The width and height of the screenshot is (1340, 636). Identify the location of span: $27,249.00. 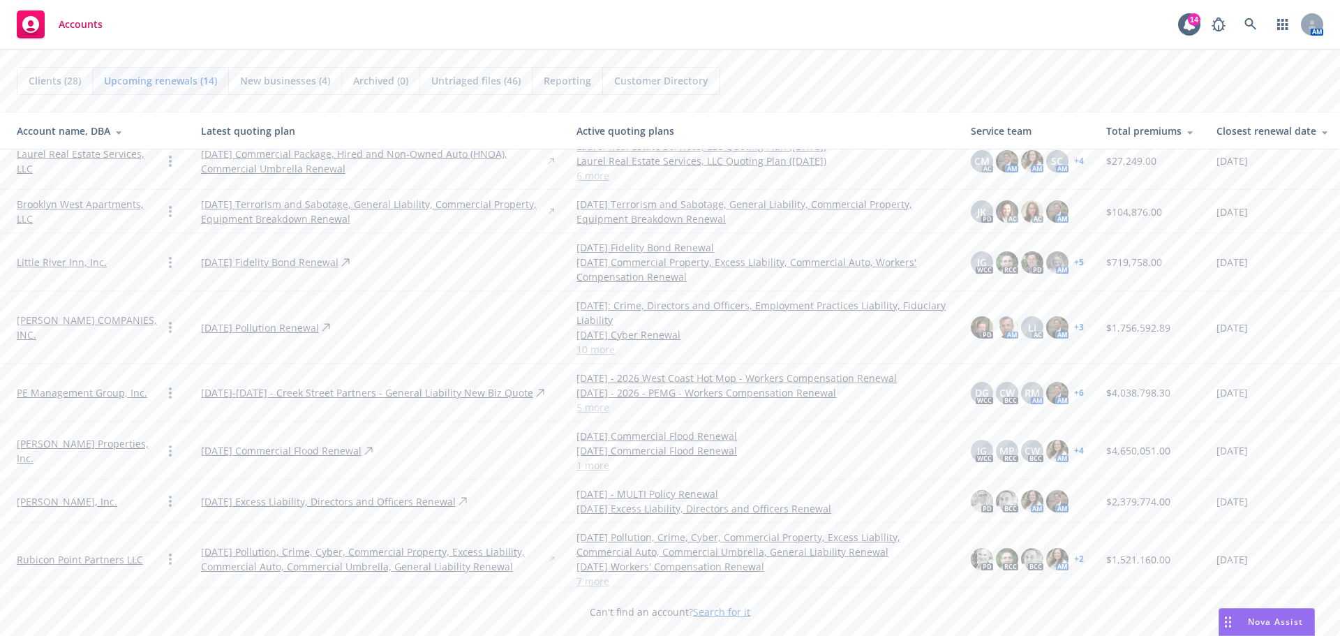
(1131, 160).